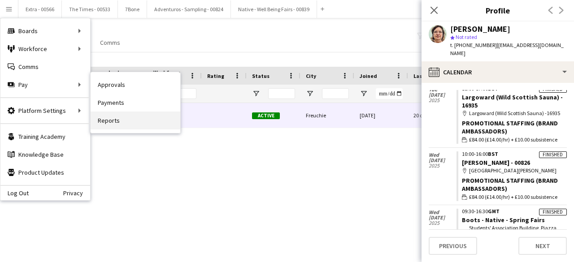 Image resolution: width=574 pixels, height=262 pixels. What do you see at coordinates (216, 76) in the screenshot?
I see `span: Rating` at bounding box center [216, 76].